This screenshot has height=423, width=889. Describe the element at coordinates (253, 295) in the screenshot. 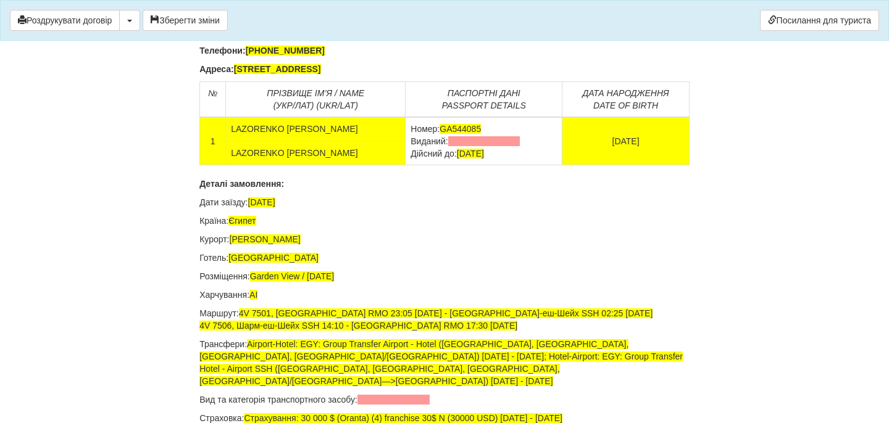

I see `span: AI` at that location.